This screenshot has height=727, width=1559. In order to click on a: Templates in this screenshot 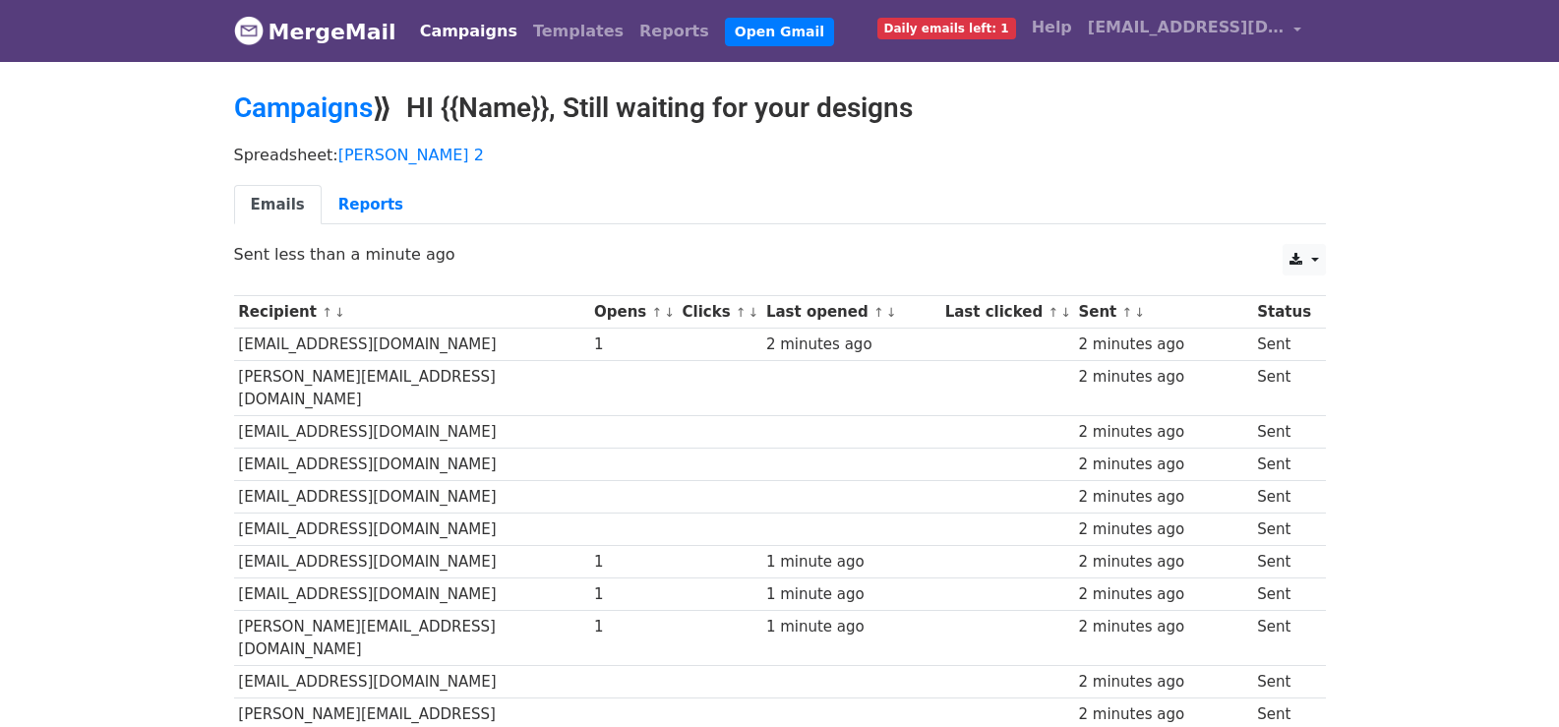, I will do `click(578, 31)`.